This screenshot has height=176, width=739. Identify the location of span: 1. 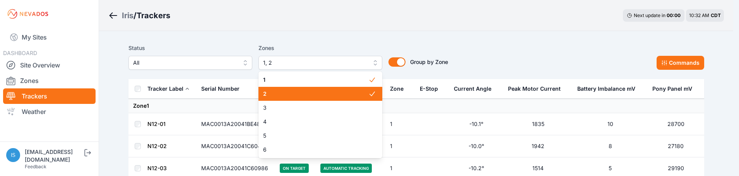
(316, 80).